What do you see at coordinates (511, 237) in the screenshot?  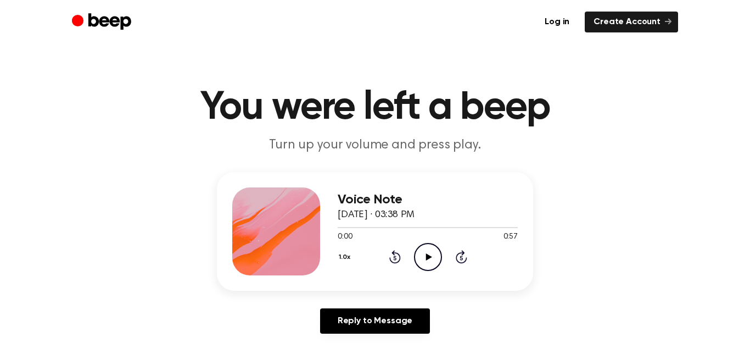 I see `span: 0:57` at bounding box center [511, 237].